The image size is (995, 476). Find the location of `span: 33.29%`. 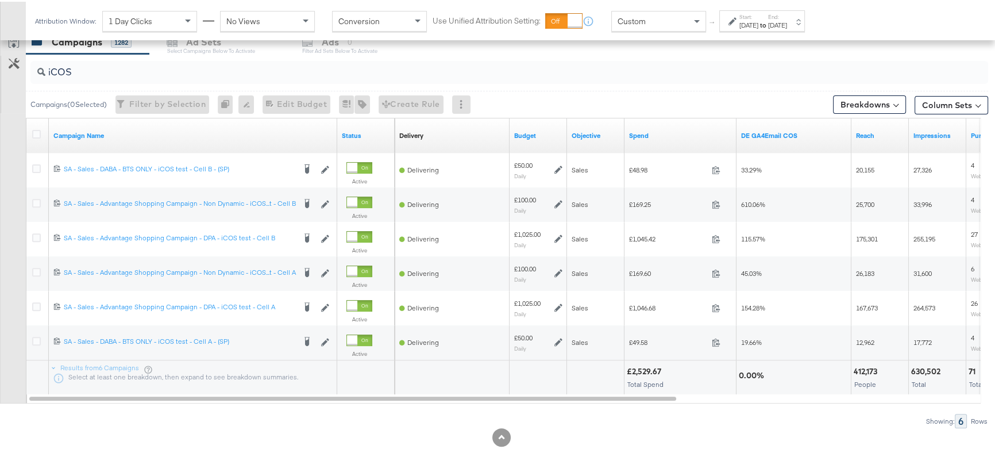

span: 33.29% is located at coordinates (752, 168).